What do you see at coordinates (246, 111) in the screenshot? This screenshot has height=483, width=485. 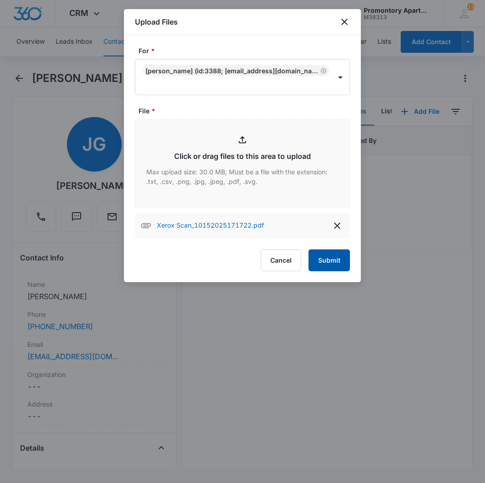 I see `label: File` at bounding box center [246, 111].